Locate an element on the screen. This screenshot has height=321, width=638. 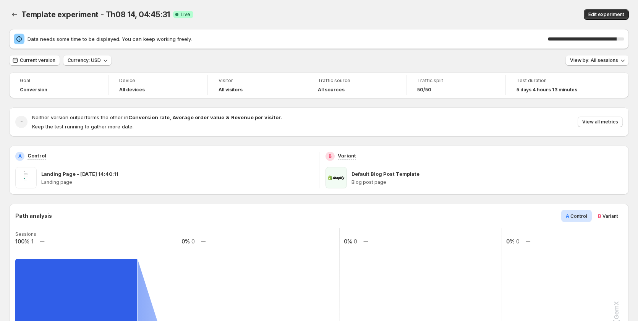
button: Current version is located at coordinates (34, 60).